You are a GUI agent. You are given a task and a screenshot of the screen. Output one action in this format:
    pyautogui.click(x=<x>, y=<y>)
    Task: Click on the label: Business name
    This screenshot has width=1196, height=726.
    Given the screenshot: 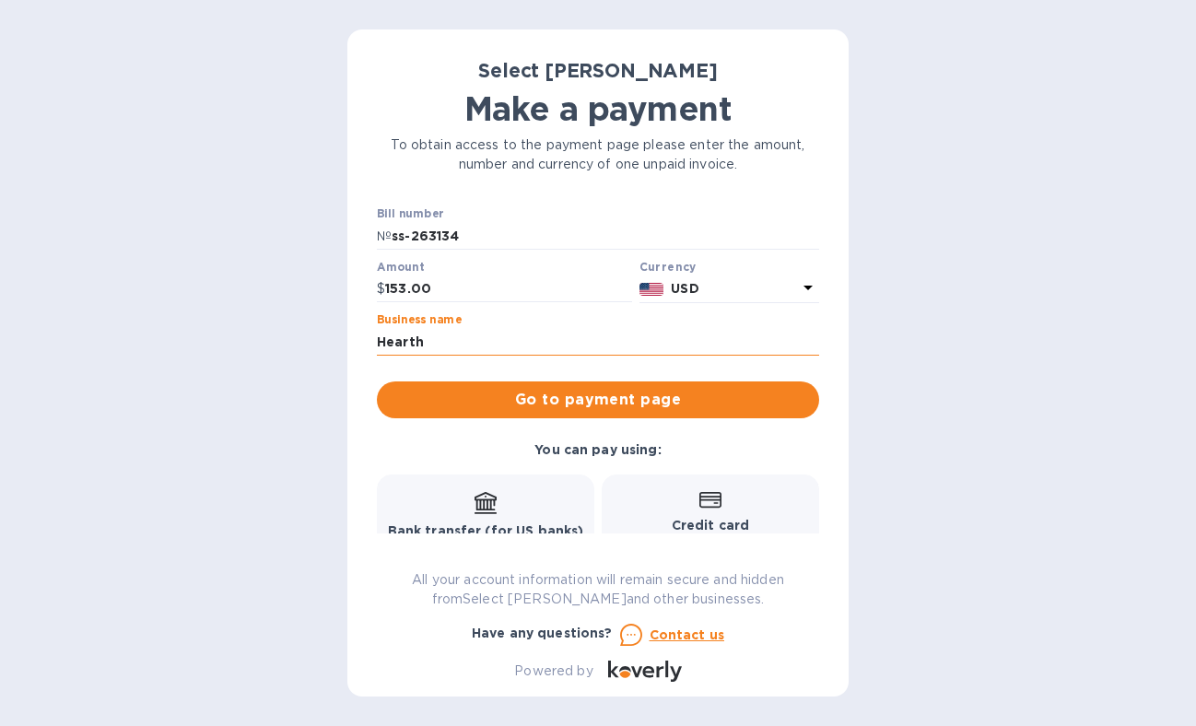 What is the action you would take?
    pyautogui.click(x=419, y=321)
    